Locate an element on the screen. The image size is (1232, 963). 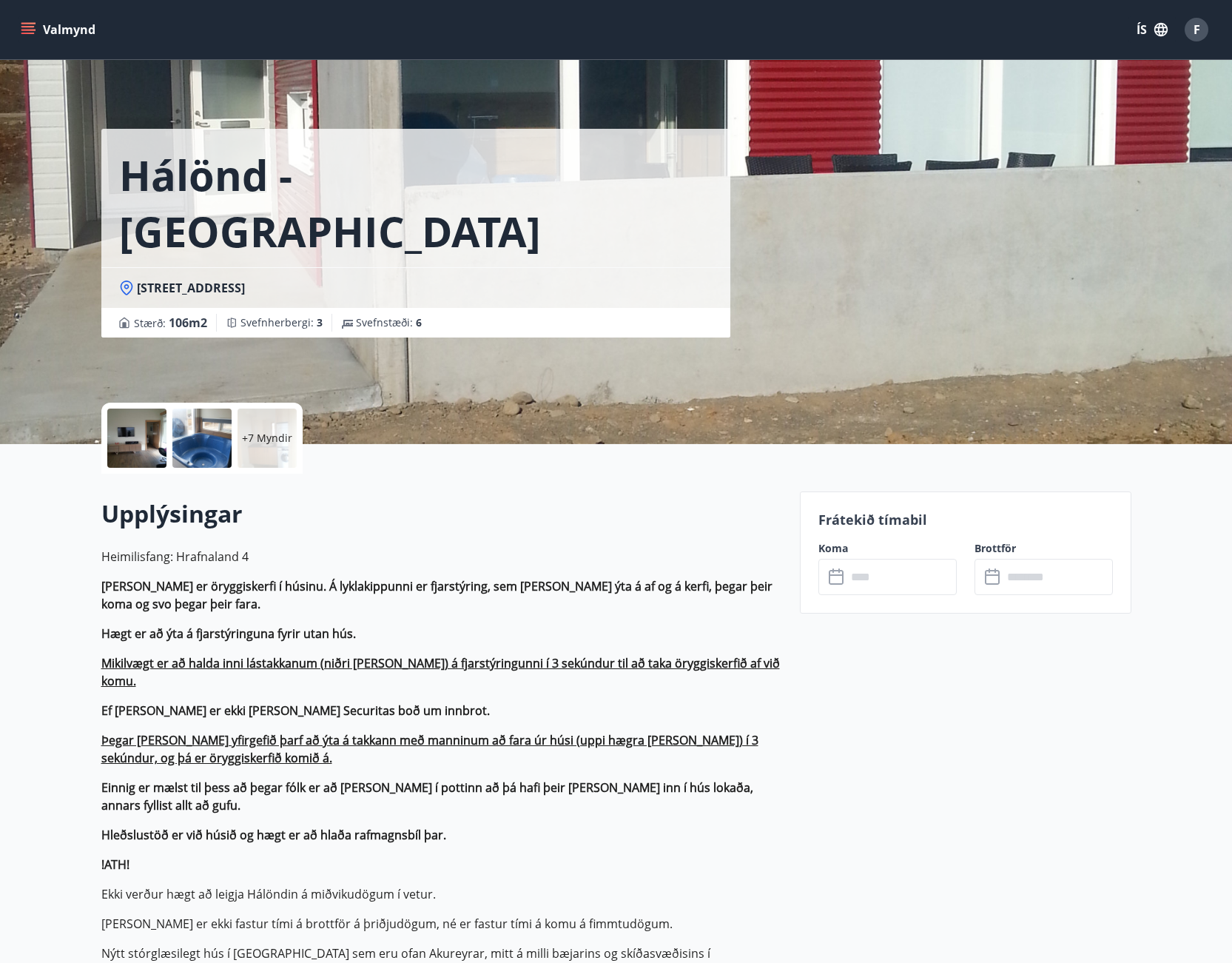
span: 106 m2 is located at coordinates (188, 322).